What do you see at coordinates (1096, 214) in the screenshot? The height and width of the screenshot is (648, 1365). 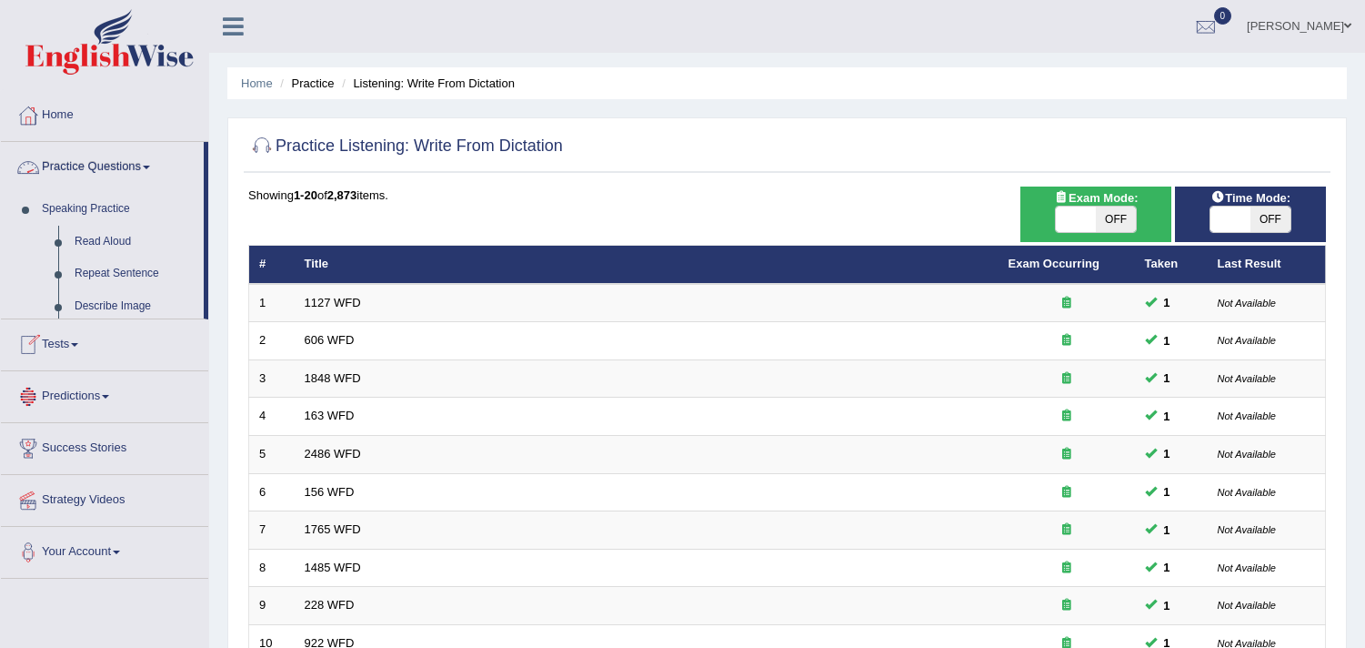 I see `div: Show exams occurring in exams` at bounding box center [1096, 214].